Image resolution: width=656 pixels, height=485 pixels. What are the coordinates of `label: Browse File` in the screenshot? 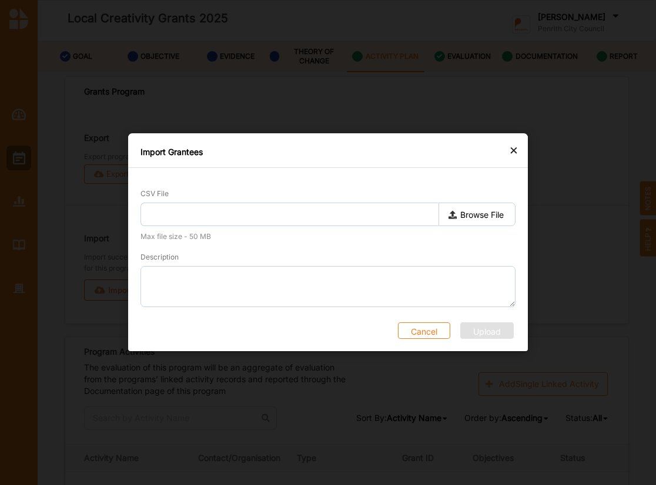 It's located at (477, 215).